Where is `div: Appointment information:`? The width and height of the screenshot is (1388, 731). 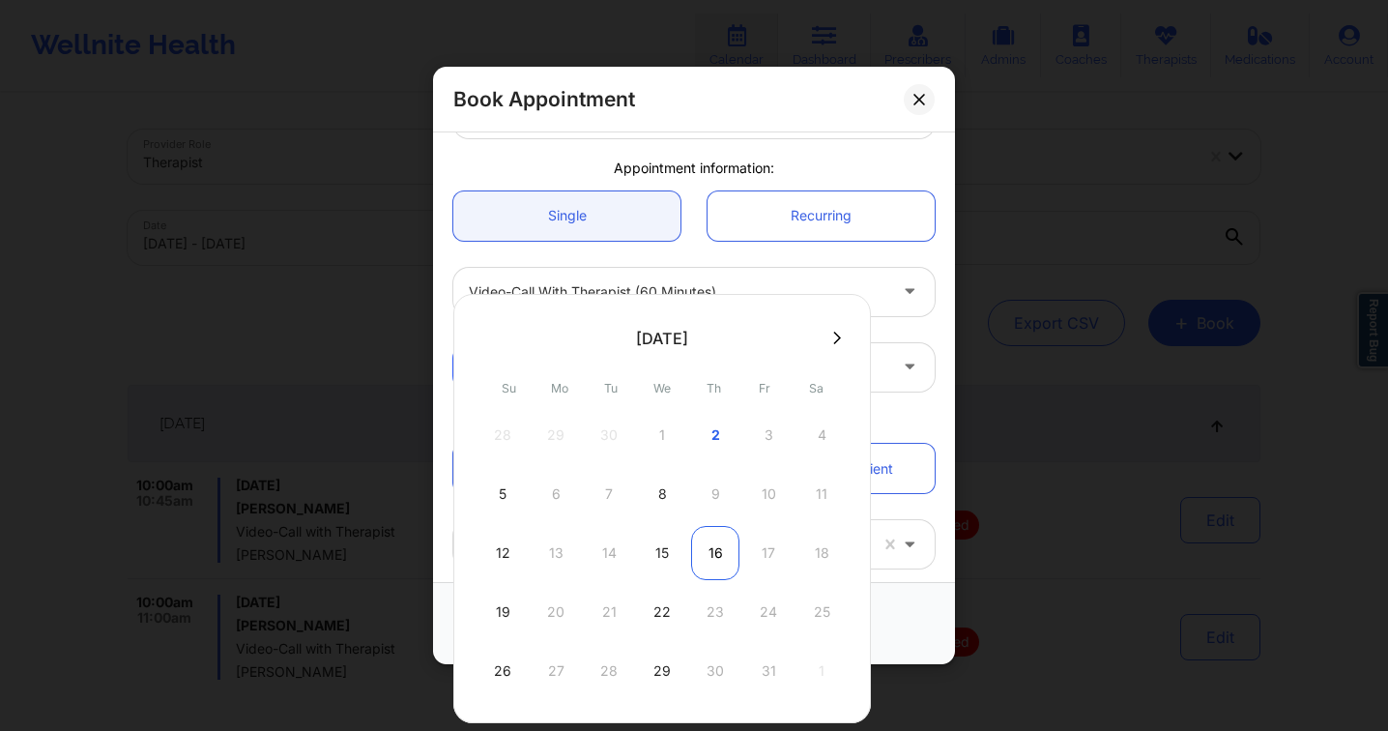 div: Appointment information: is located at coordinates (694, 168).